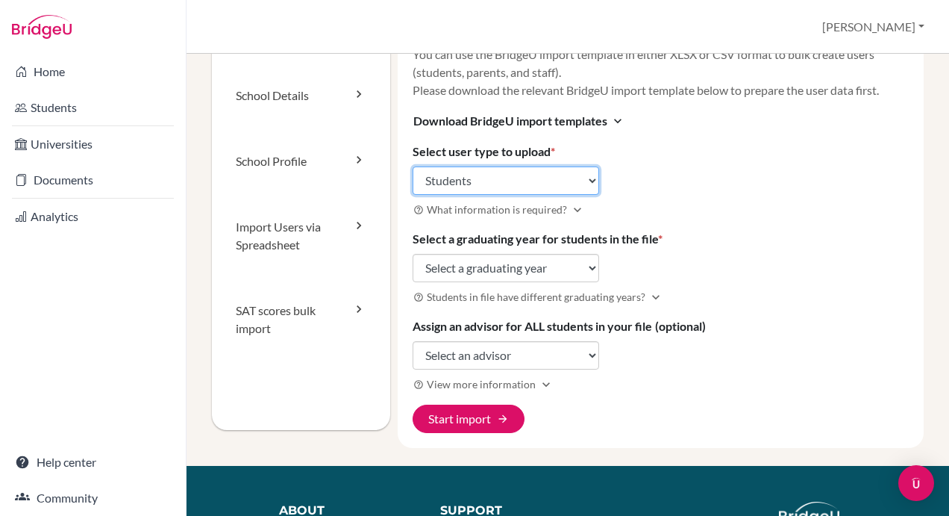 The height and width of the screenshot is (516, 949). What do you see at coordinates (93, 180) in the screenshot?
I see `a: Documents` at bounding box center [93, 180].